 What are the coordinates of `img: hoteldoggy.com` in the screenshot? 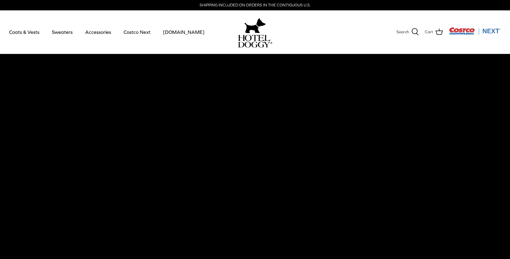 It's located at (255, 26).